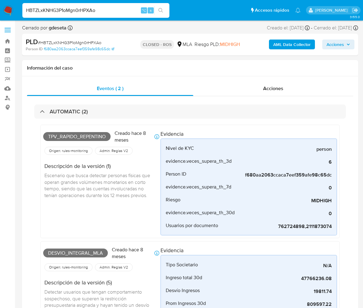 The width and height of the screenshot is (363, 308). What do you see at coordinates (292, 44) in the screenshot?
I see `b: AML Data Collector` at bounding box center [292, 44].